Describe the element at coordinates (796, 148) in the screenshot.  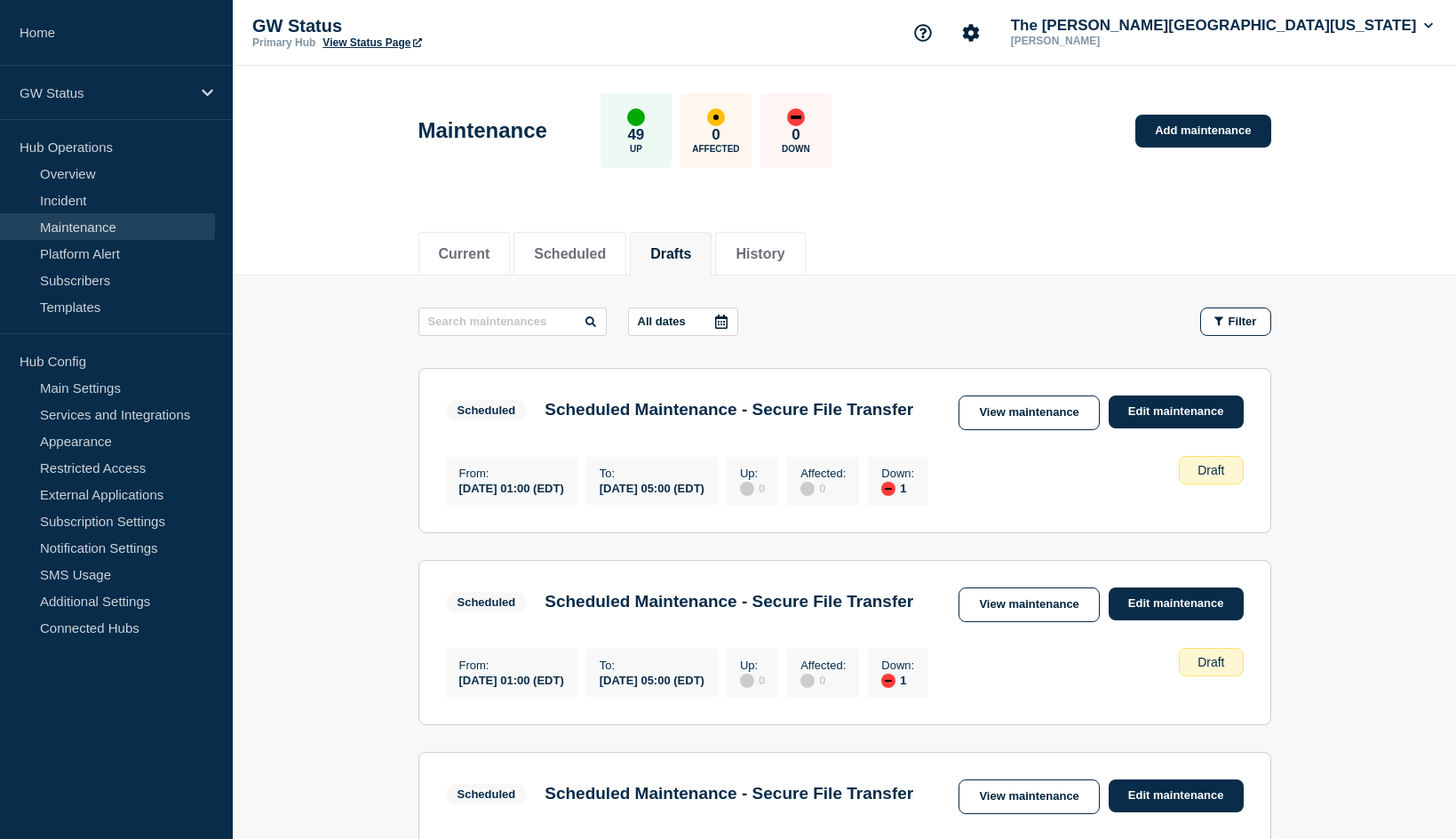
I see `p: Down` at that location.